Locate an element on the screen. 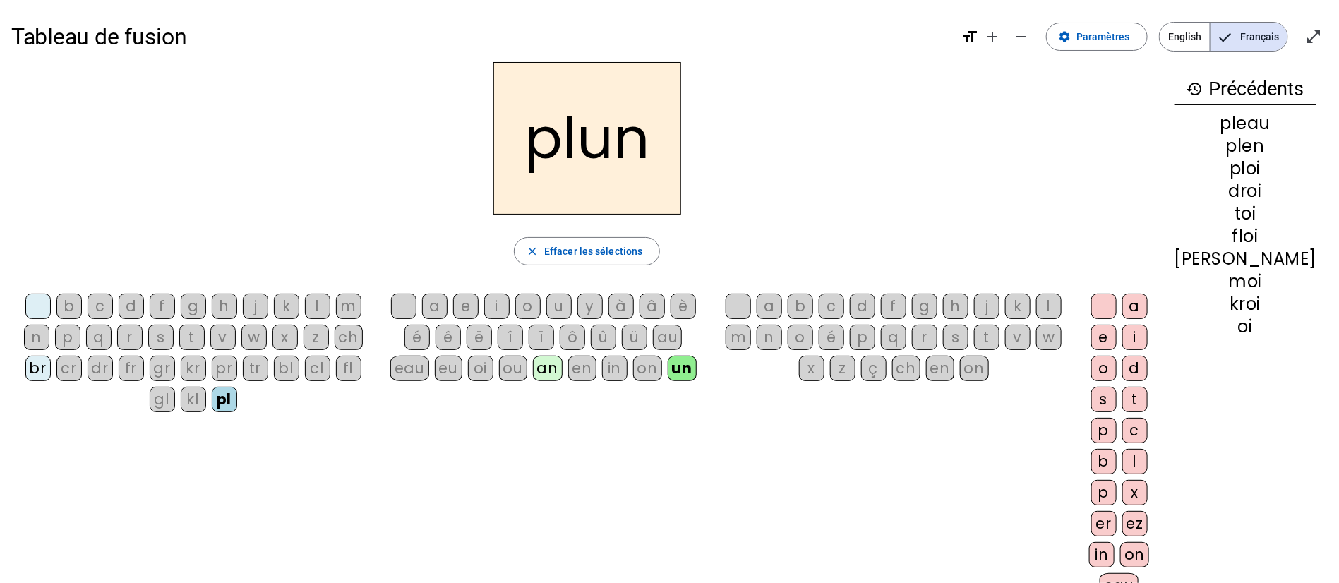 Image resolution: width=1339 pixels, height=583 pixels. div: kroi is located at coordinates (1245, 304).